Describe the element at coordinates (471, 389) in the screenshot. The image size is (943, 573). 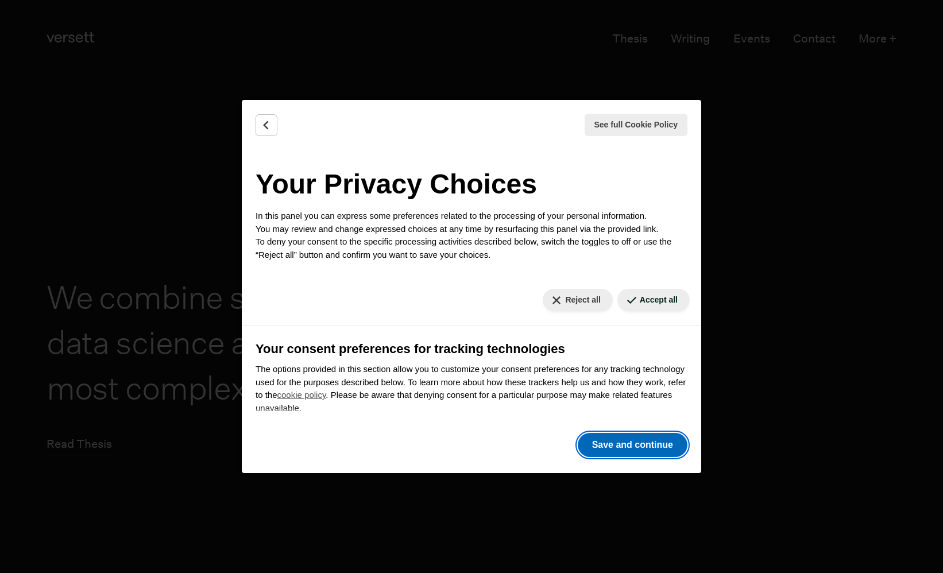
I see `p: The options provided in this section allow you to customize your consent preferences for any trac...` at that location.